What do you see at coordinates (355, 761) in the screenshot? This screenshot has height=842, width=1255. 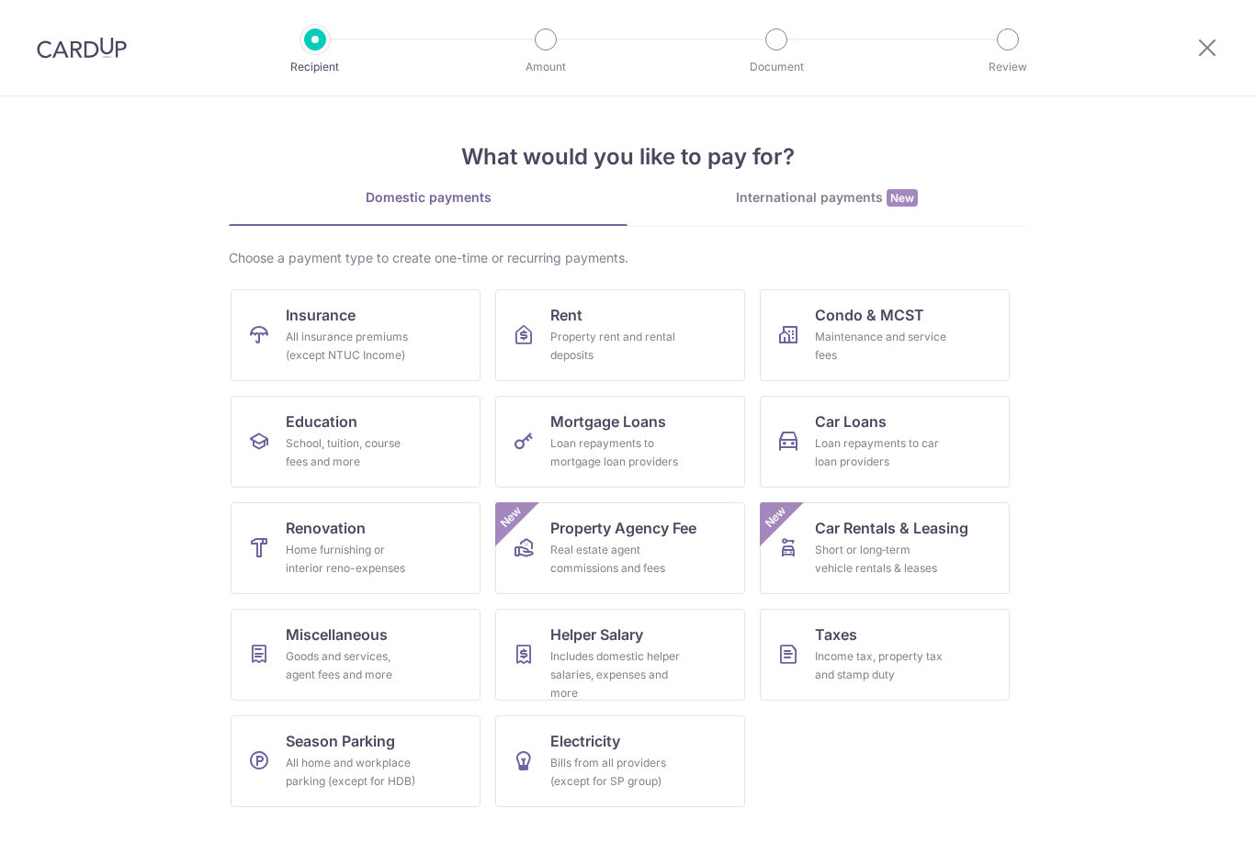 I see `a: Season ParkingAll home and workplace parking (except for HDB)` at bounding box center [355, 761].